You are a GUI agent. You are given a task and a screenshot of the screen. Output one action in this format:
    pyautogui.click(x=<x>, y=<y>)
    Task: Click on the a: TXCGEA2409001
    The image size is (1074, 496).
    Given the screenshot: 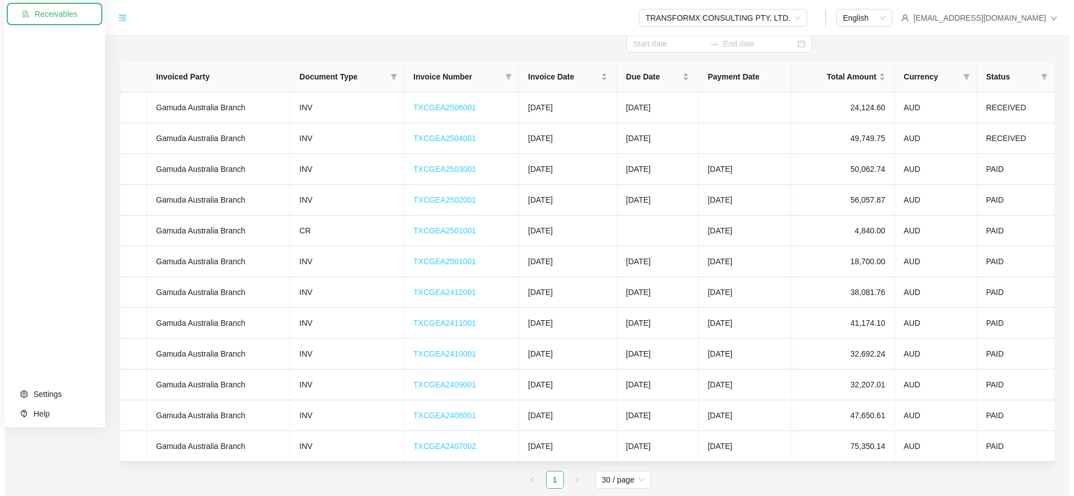 What is the action you would take?
    pyautogui.click(x=445, y=384)
    